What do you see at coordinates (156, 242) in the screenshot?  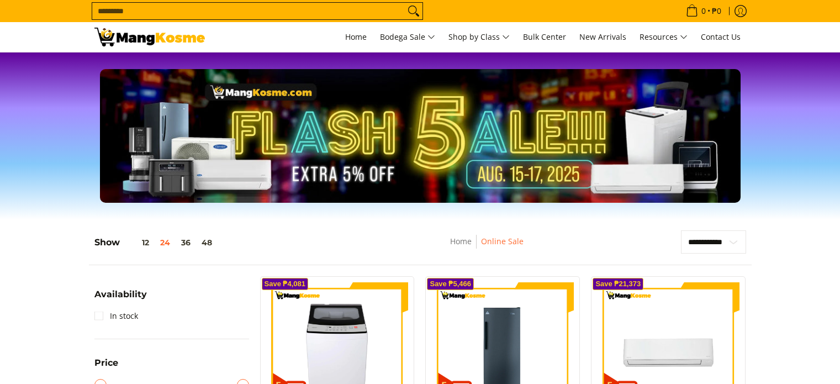 I see `h5: Show` at bounding box center [156, 242].